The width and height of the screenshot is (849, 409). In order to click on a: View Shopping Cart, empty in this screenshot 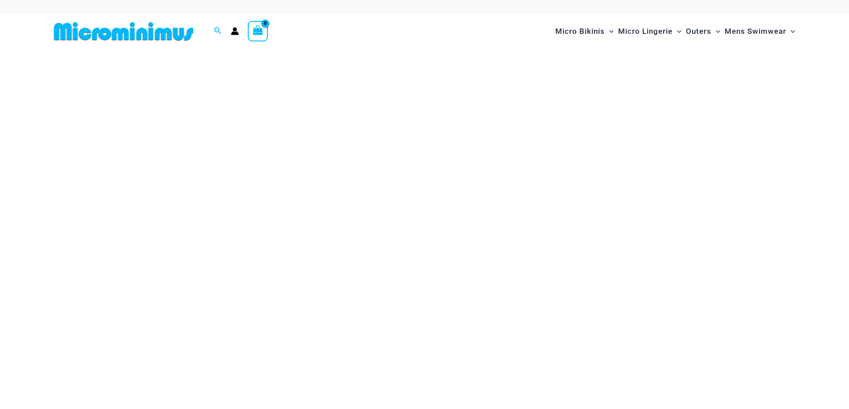, I will do `click(258, 31)`.